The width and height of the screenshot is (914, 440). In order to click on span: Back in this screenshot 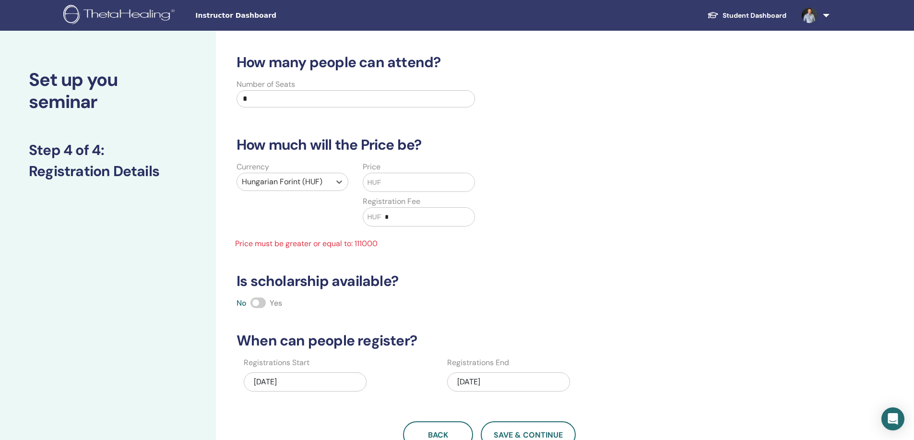, I will do `click(438, 434)`.